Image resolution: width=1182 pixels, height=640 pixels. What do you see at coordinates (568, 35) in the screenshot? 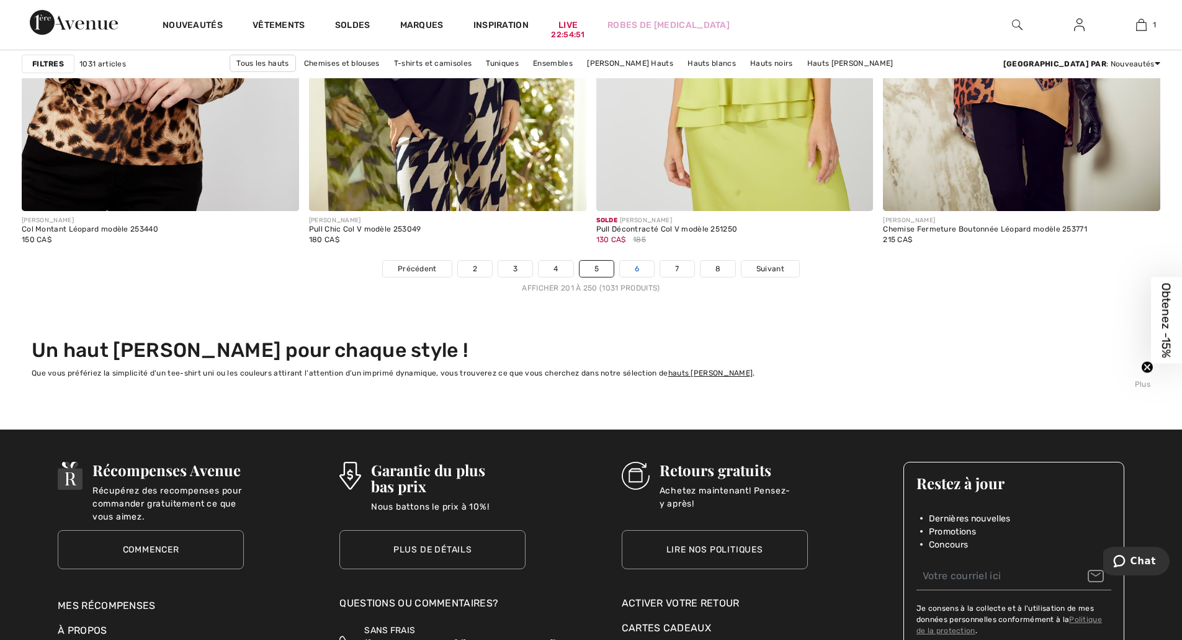
I see `div: 22:54:51` at bounding box center [568, 35].